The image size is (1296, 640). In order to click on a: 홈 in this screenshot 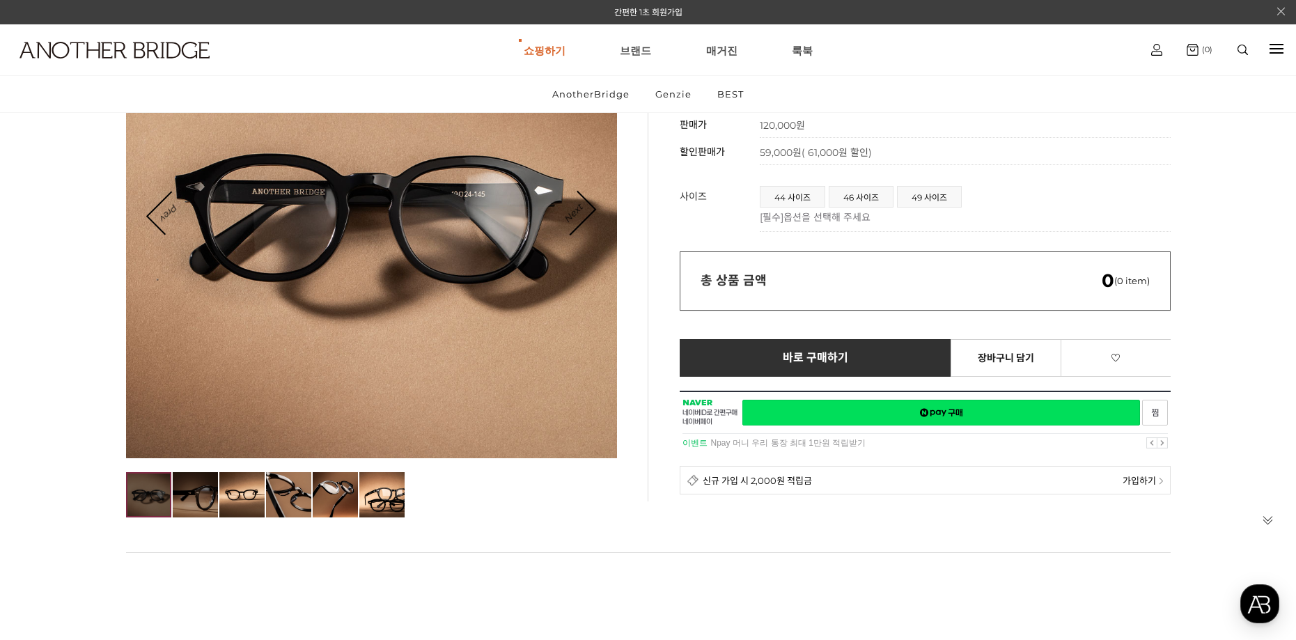, I will do `click(48, 459)`.